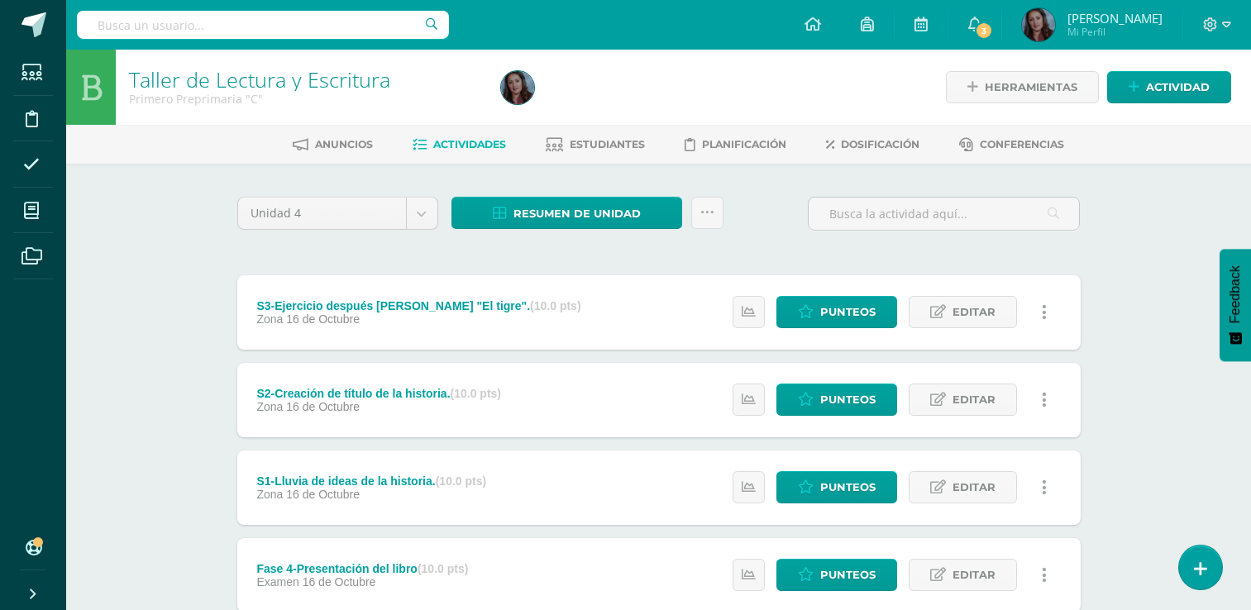 The height and width of the screenshot is (610, 1251). I want to click on span: Herramientas, so click(1031, 87).